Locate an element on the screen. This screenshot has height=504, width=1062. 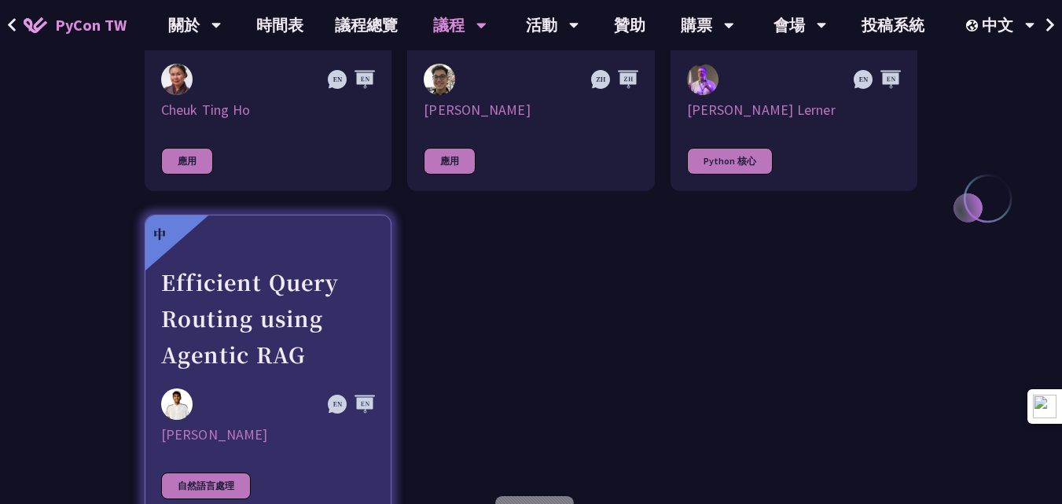
div: Python 核心 is located at coordinates (730, 161).